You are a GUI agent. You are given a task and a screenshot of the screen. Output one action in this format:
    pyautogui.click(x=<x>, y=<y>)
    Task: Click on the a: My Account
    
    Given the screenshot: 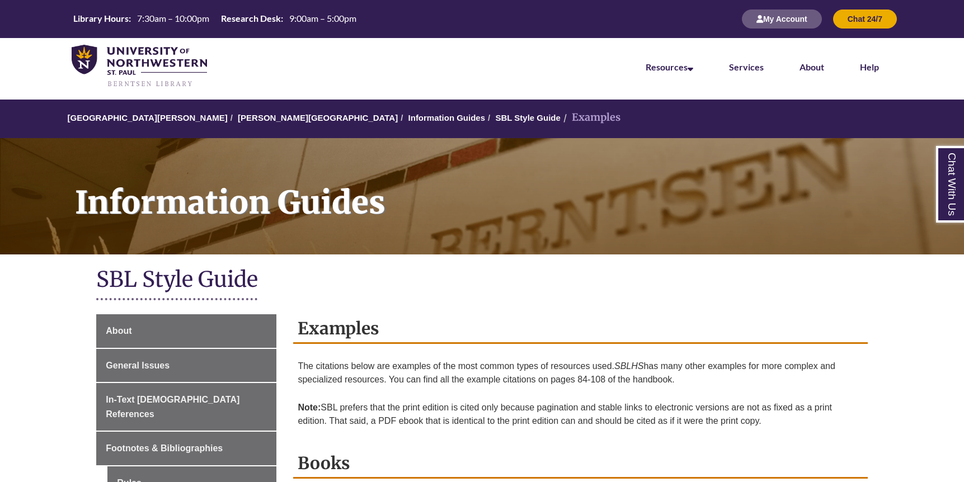 What is the action you would take?
    pyautogui.click(x=782, y=18)
    